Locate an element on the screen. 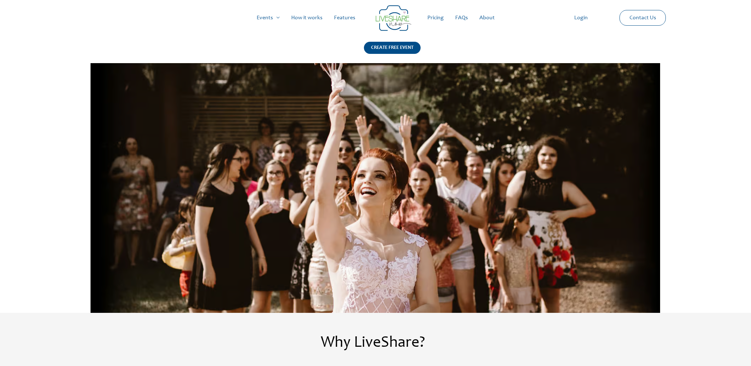 The height and width of the screenshot is (366, 751). a: Features is located at coordinates (345, 18).